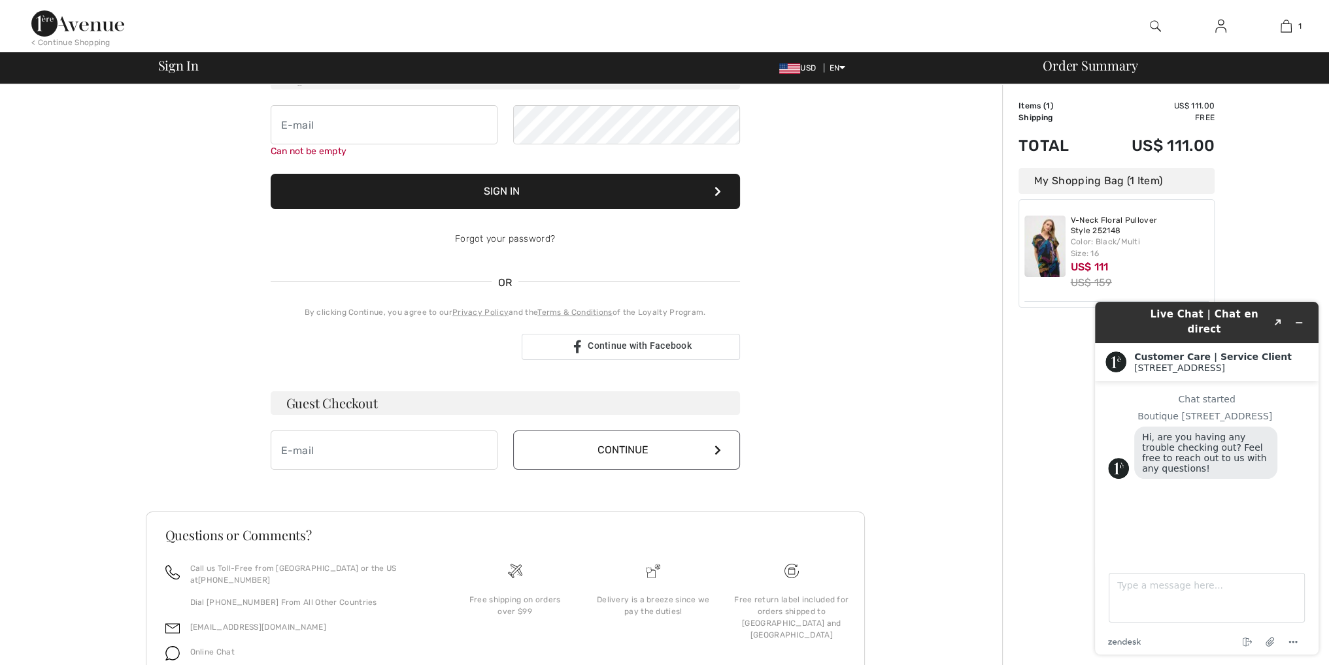 The height and width of the screenshot is (665, 1329). I want to click on span: USD, so click(800, 68).